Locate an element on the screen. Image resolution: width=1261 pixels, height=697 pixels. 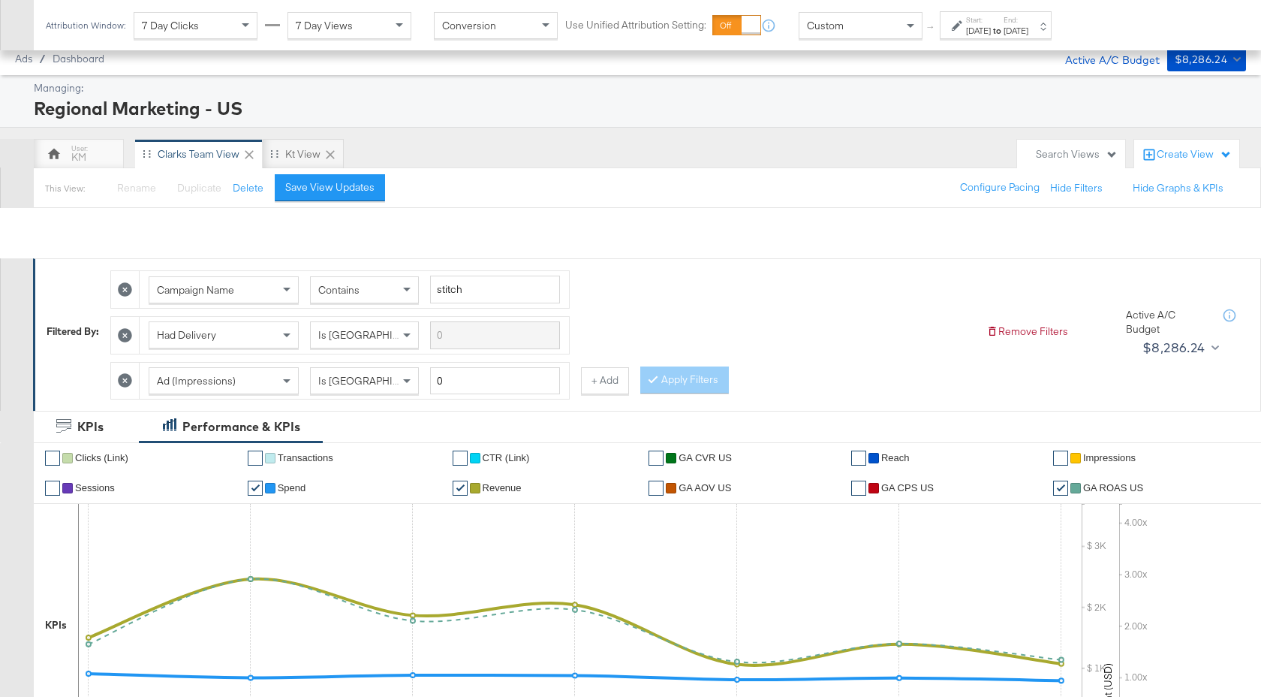
span: Contains is located at coordinates (339, 290).